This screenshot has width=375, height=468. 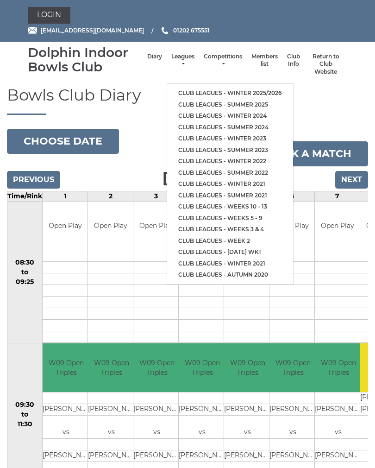 I want to click on a: Book a match, so click(x=308, y=154).